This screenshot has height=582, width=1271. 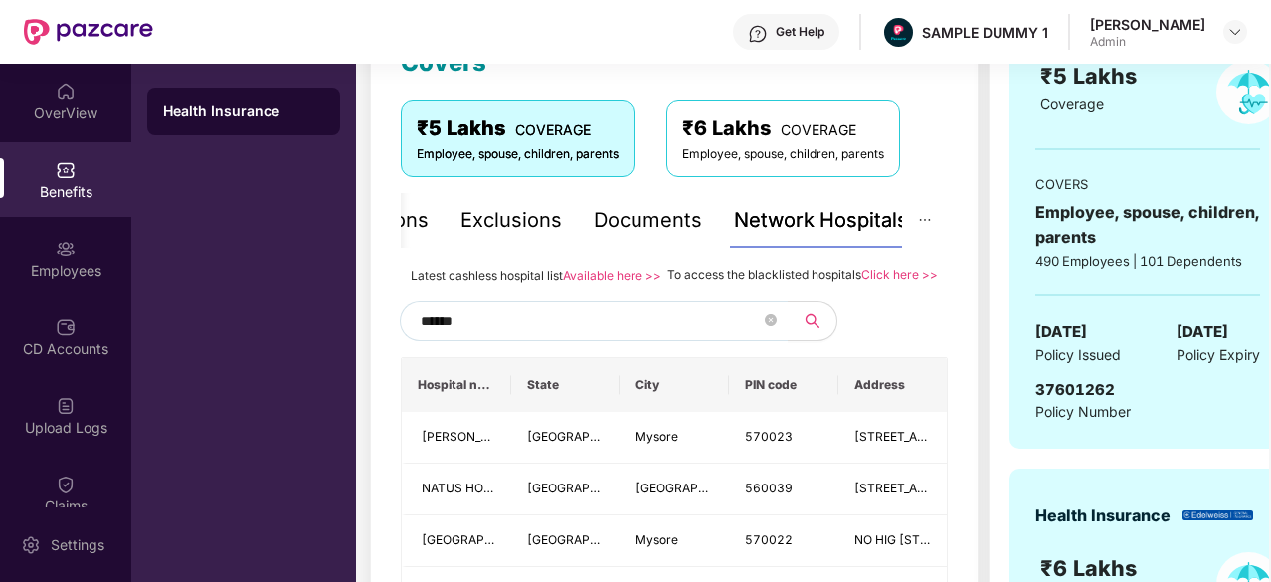 I want to click on img: svg+xml;base64,PHN2ZyBpZD0iU2V0dGluZy0yMHgyMCIgeG1sbnM9Imh0dHA6Ly93d3cudzMub3JnLzIwMDAvc3ZnIiB3aW..., so click(x=31, y=545).